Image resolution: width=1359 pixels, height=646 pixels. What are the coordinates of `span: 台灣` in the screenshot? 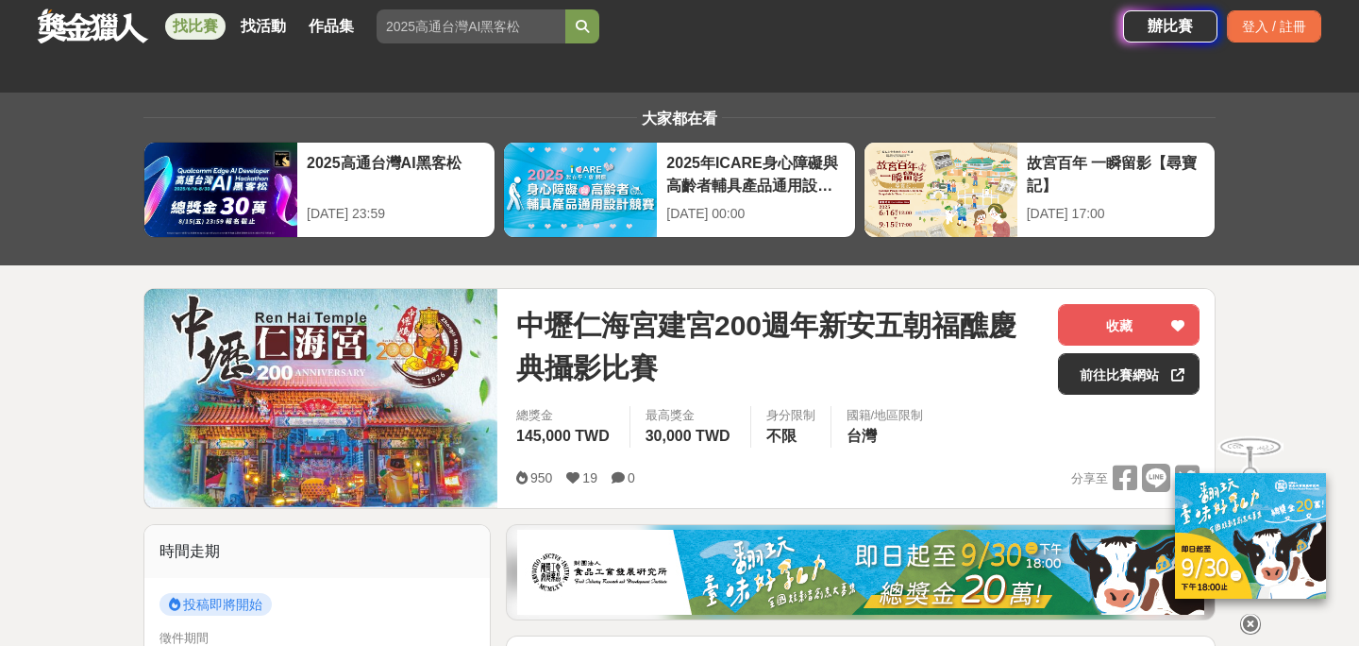 It's located at (862, 435).